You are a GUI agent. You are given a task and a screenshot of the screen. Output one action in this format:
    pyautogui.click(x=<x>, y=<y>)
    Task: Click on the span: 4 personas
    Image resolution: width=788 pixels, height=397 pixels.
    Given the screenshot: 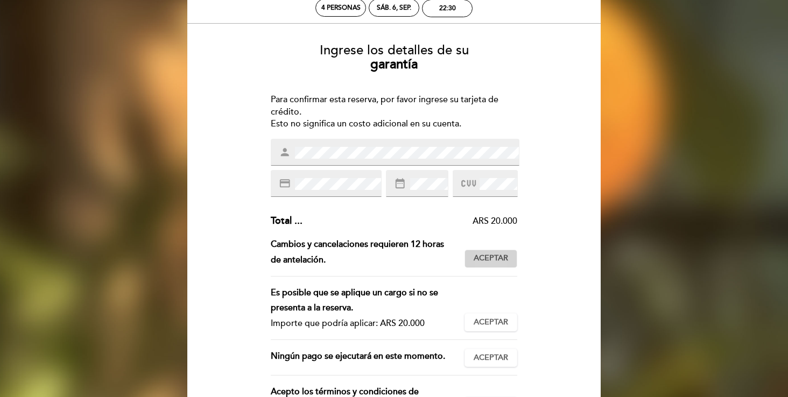 What is the action you would take?
    pyautogui.click(x=341, y=8)
    